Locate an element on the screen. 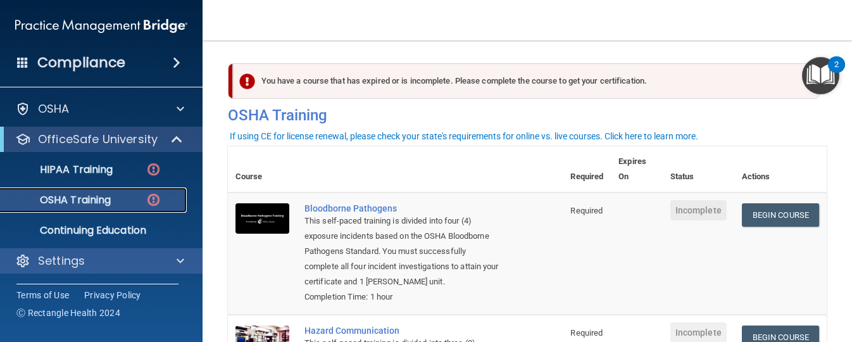 The height and width of the screenshot is (342, 852). th: Actions is located at coordinates (780, 169).